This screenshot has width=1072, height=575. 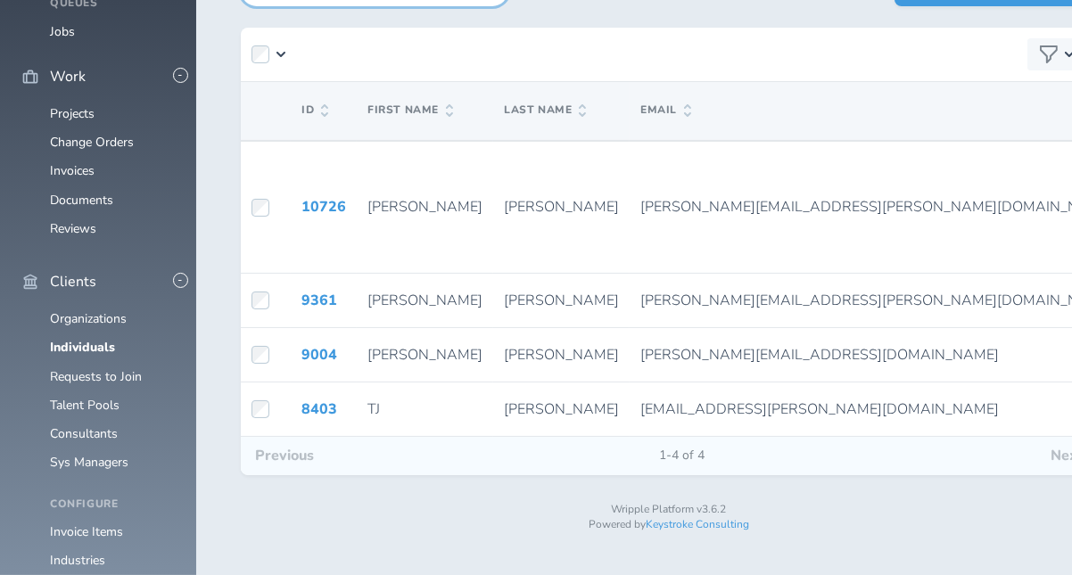 I want to click on span: TJ, so click(x=374, y=409).